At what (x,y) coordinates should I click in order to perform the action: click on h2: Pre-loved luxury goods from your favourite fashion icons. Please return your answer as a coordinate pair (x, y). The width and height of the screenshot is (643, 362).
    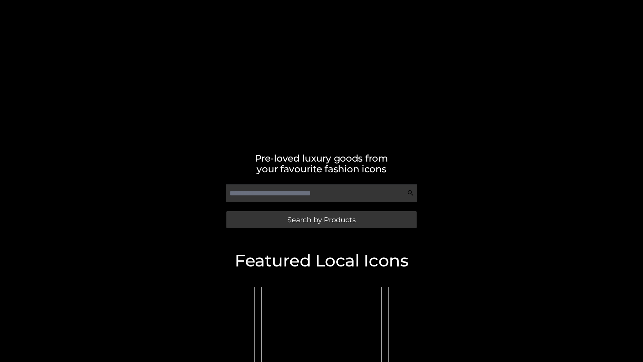
    Looking at the image, I should click on (322, 163).